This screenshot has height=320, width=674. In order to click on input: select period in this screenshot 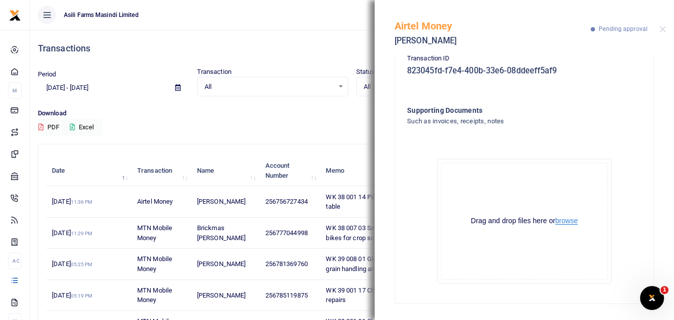, I will do `click(102, 88)`.